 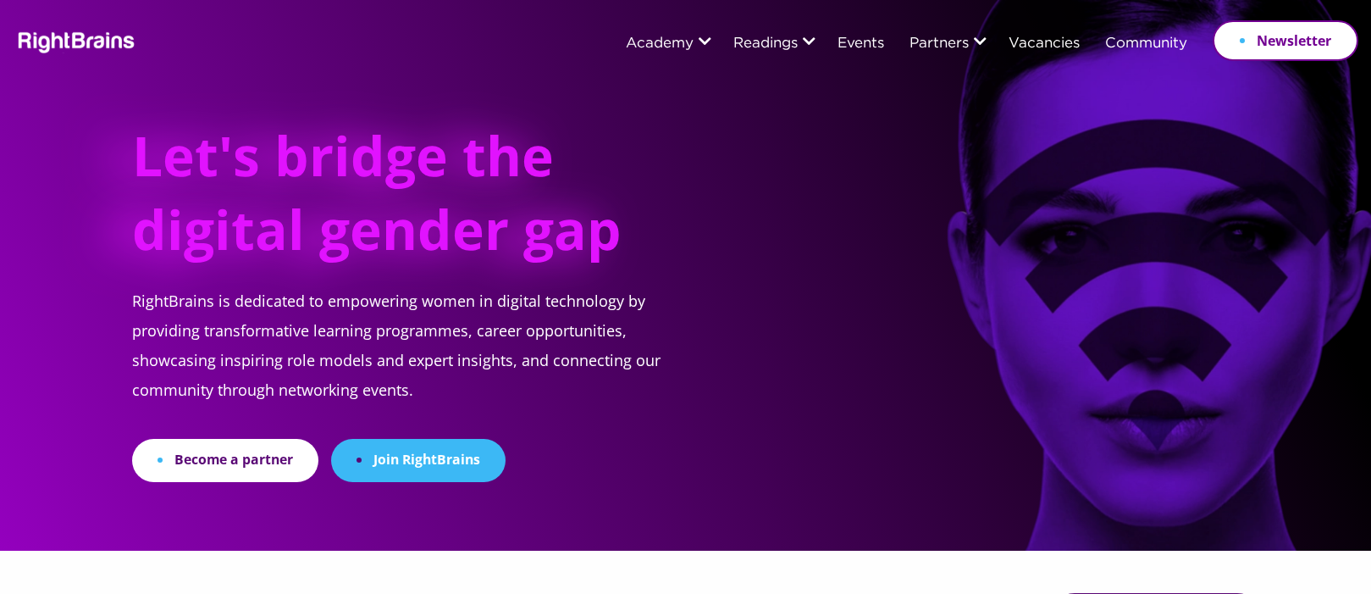 What do you see at coordinates (766, 44) in the screenshot?
I see `a: Readings` at bounding box center [766, 44].